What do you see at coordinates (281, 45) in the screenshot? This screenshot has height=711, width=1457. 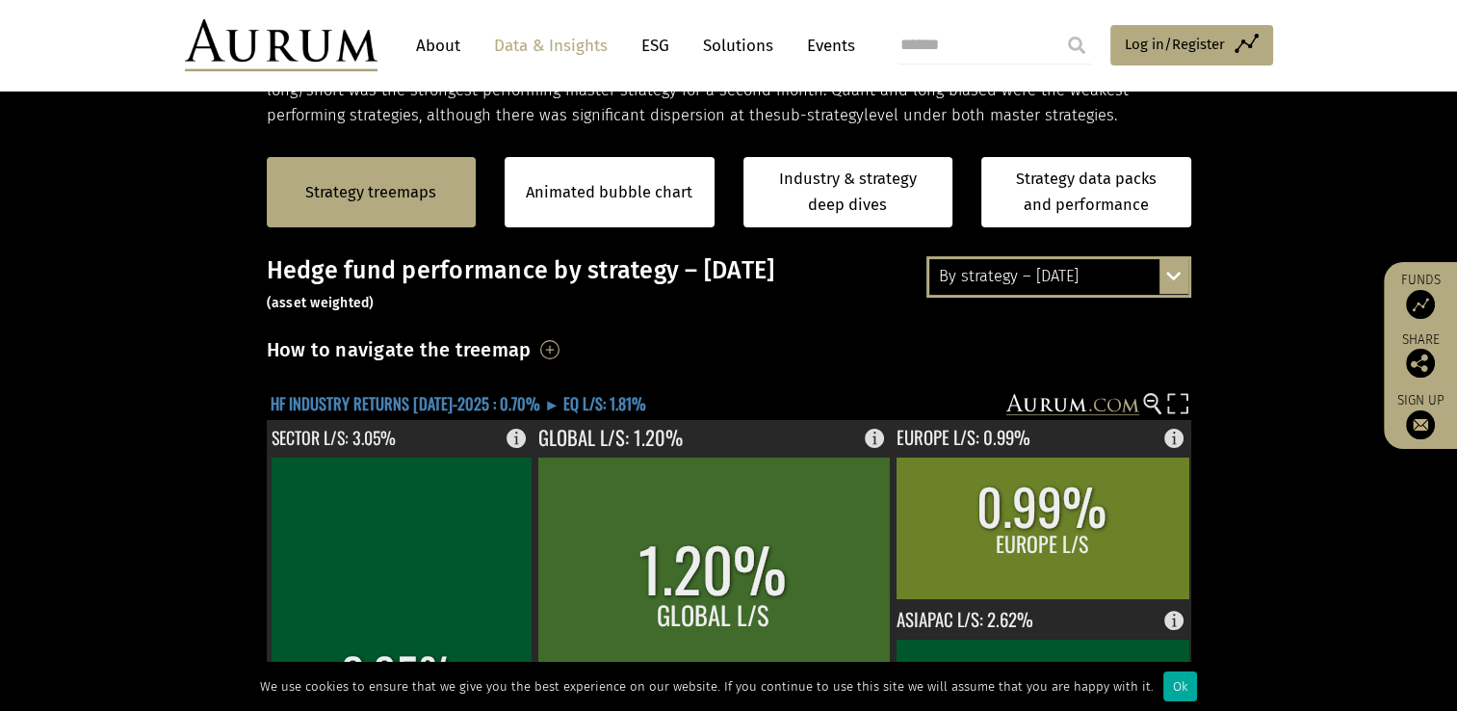 I see `img: Aurum` at bounding box center [281, 45].